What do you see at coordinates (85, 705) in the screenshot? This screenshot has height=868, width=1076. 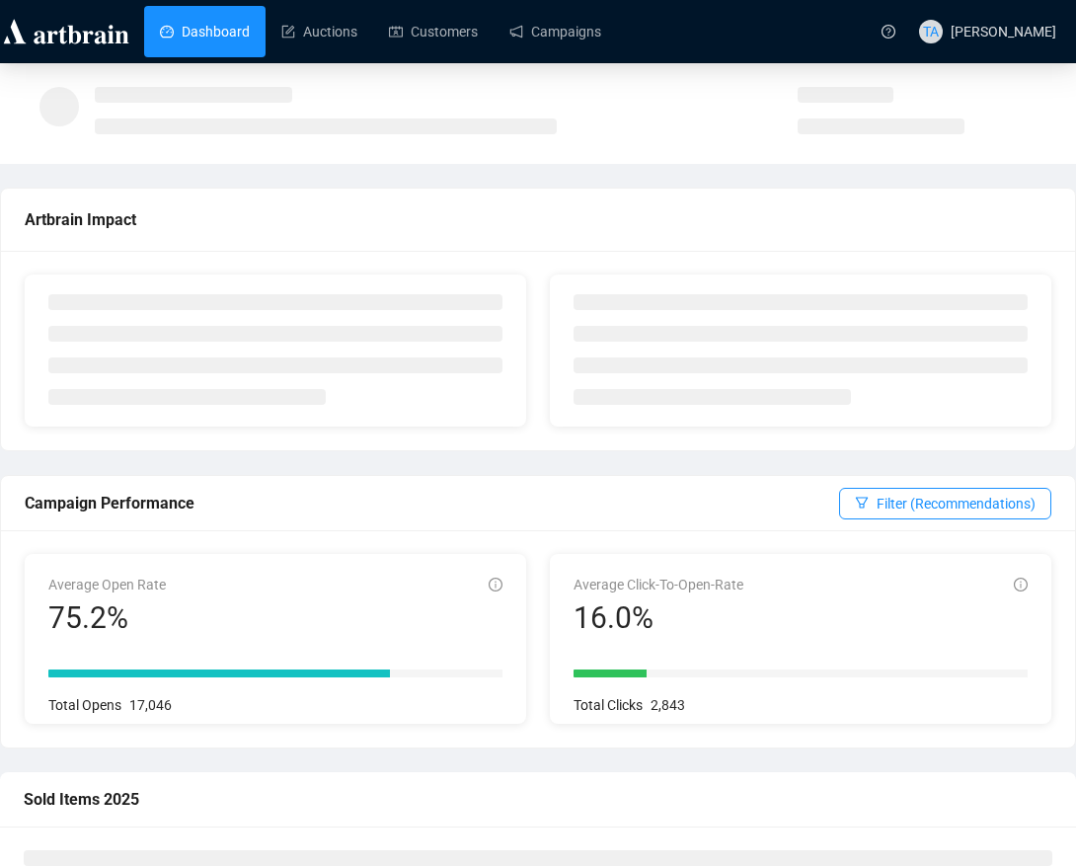 I see `span: Total Opens` at bounding box center [85, 705].